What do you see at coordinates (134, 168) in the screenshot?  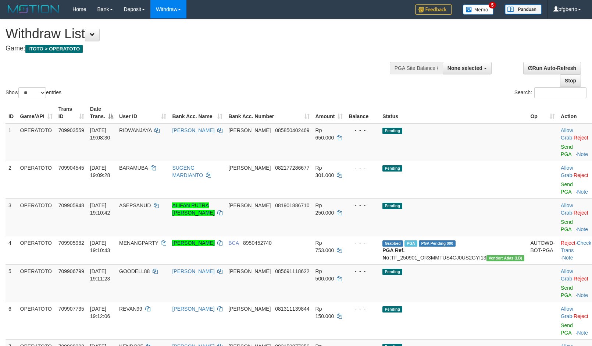 I see `span: BARAMUBA` at bounding box center [134, 168].